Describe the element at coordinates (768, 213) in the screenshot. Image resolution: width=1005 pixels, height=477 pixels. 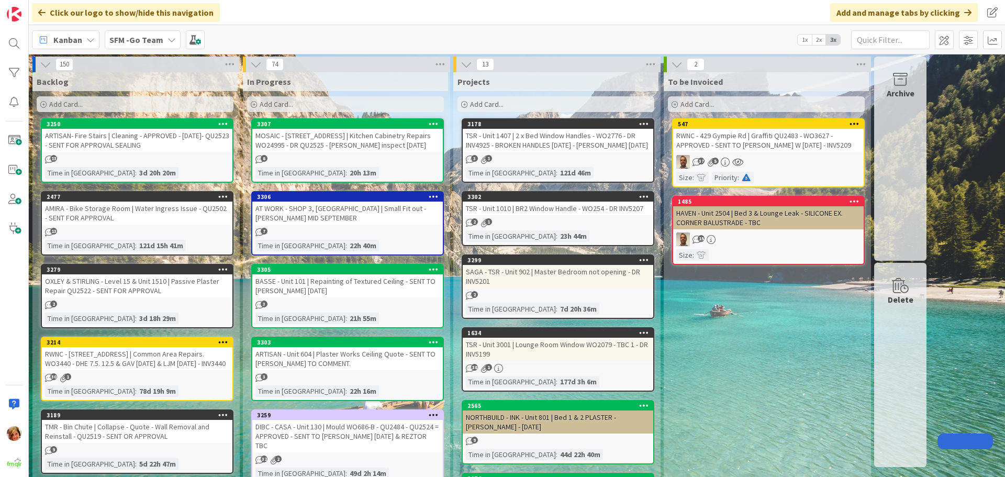
I see `div: 1485HAVEN - Unit 2504 | Bed 3 & Lounge Leak - SILICONE EX. CORNER BALUSTRADE - TBC` at that location.